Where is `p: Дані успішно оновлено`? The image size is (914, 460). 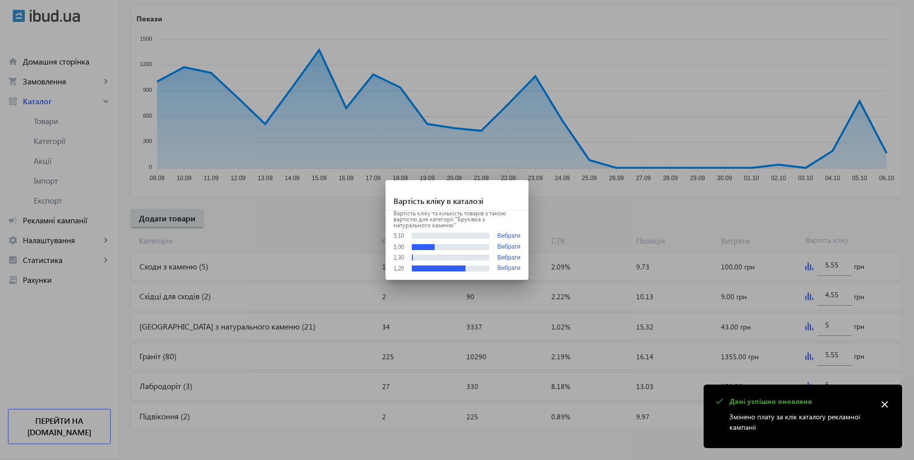
p: Дані успішно оновлено is located at coordinates (801, 402).